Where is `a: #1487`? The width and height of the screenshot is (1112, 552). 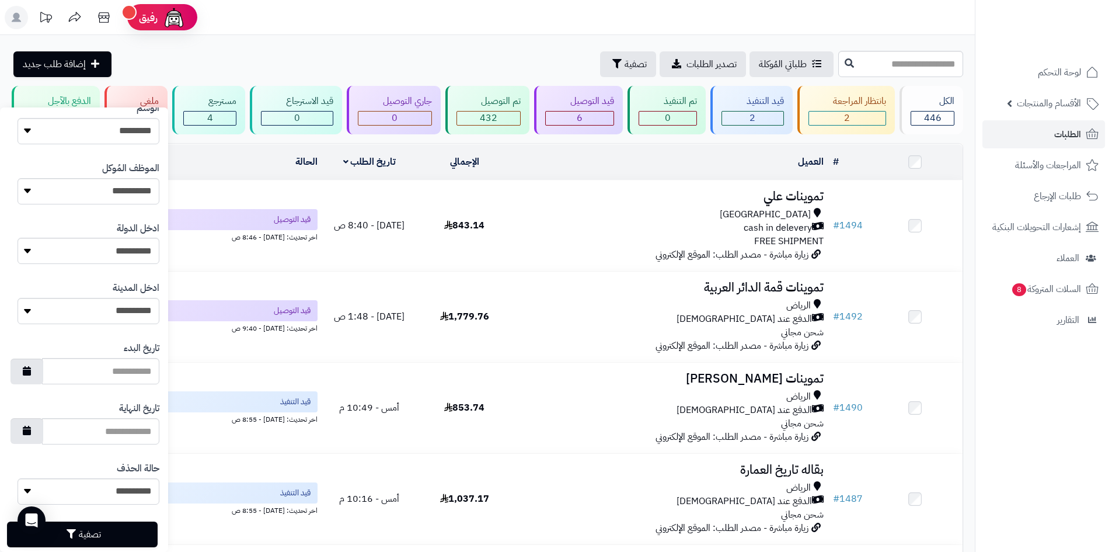 a: #1487 is located at coordinates (848, 499).